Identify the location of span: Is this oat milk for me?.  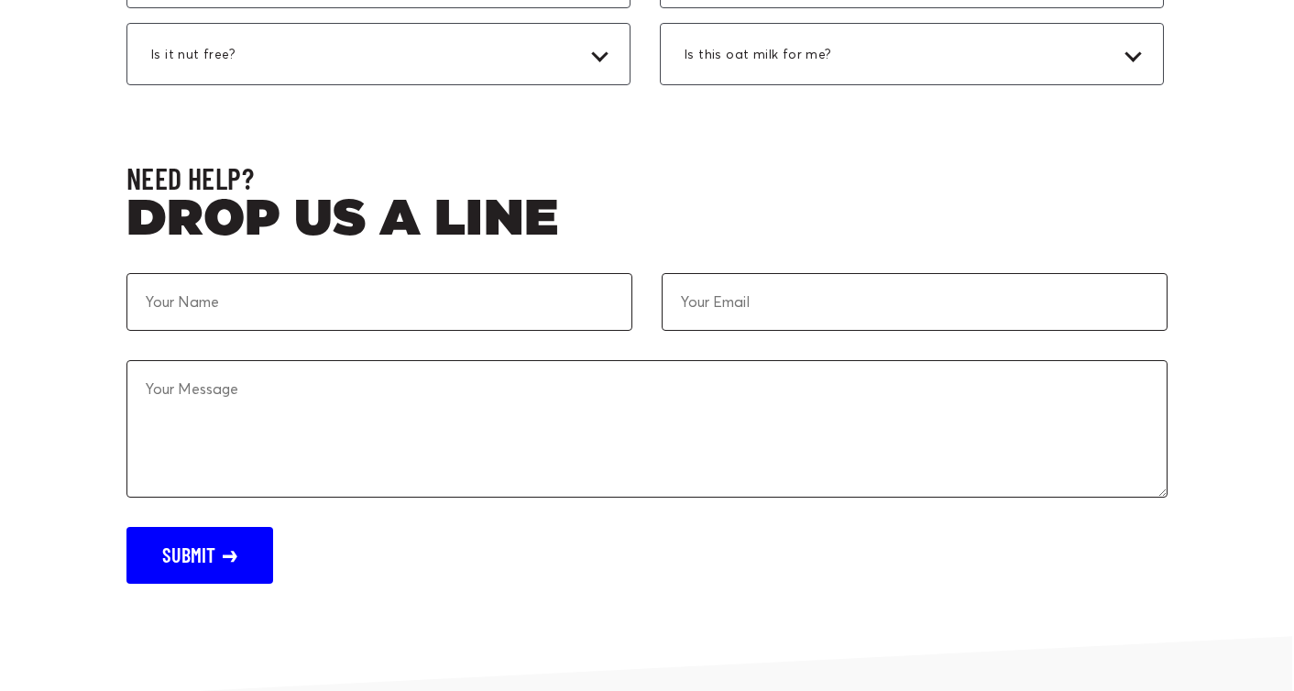
(763, 54).